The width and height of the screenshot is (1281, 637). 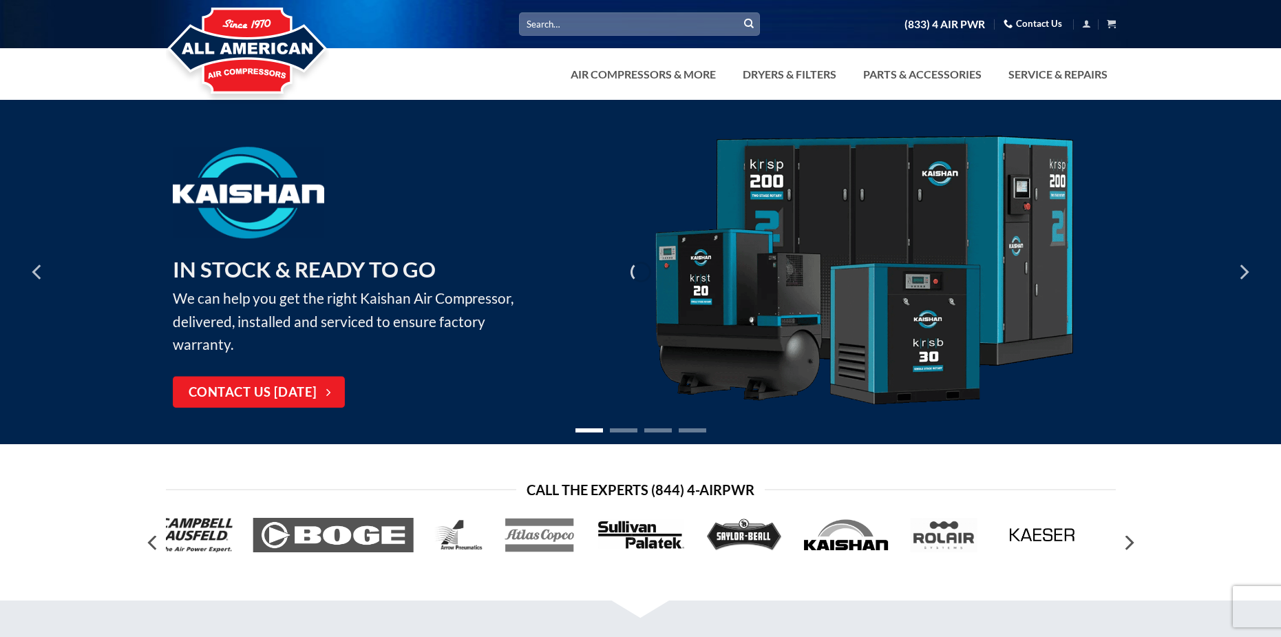 What do you see at coordinates (864, 272) in the screenshot?
I see `a: Kaishan` at bounding box center [864, 272].